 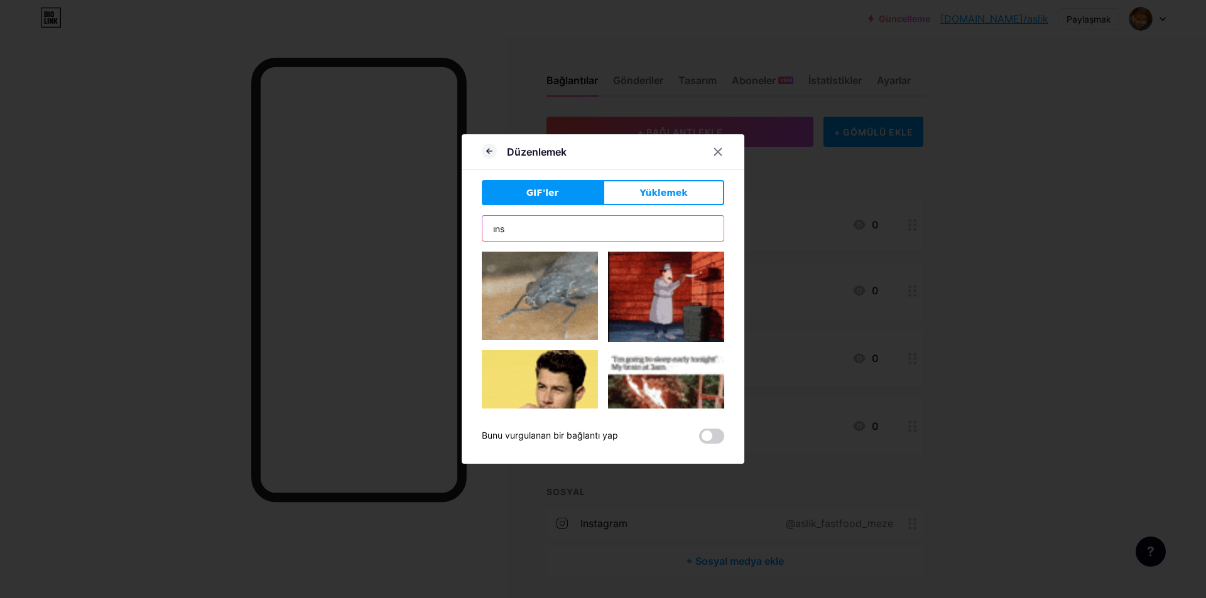 What do you see at coordinates (663, 193) in the screenshot?
I see `font: Yüklemek` at bounding box center [663, 193].